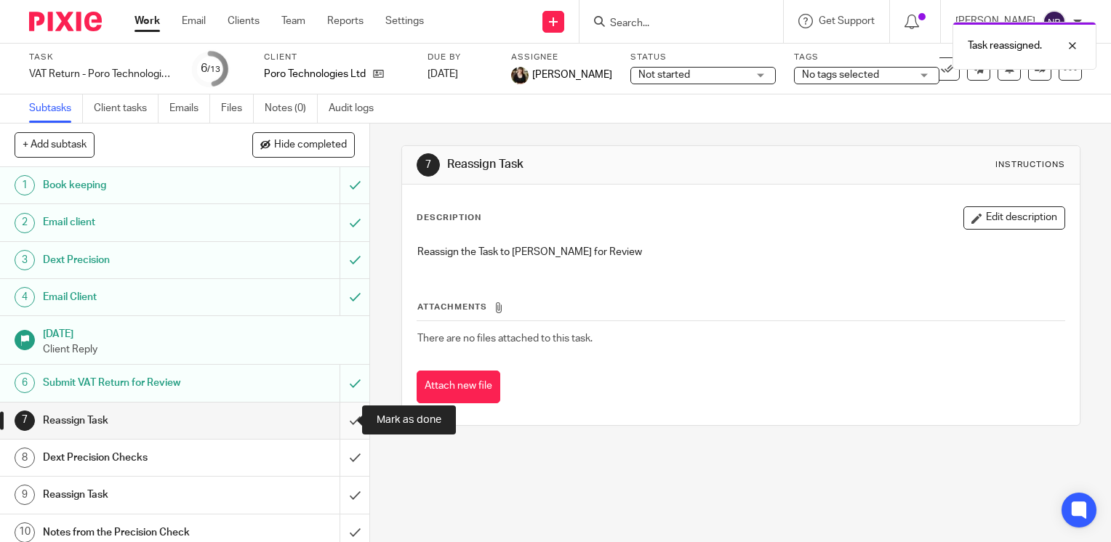  I want to click on span: There are no files attached to this task., so click(505, 339).